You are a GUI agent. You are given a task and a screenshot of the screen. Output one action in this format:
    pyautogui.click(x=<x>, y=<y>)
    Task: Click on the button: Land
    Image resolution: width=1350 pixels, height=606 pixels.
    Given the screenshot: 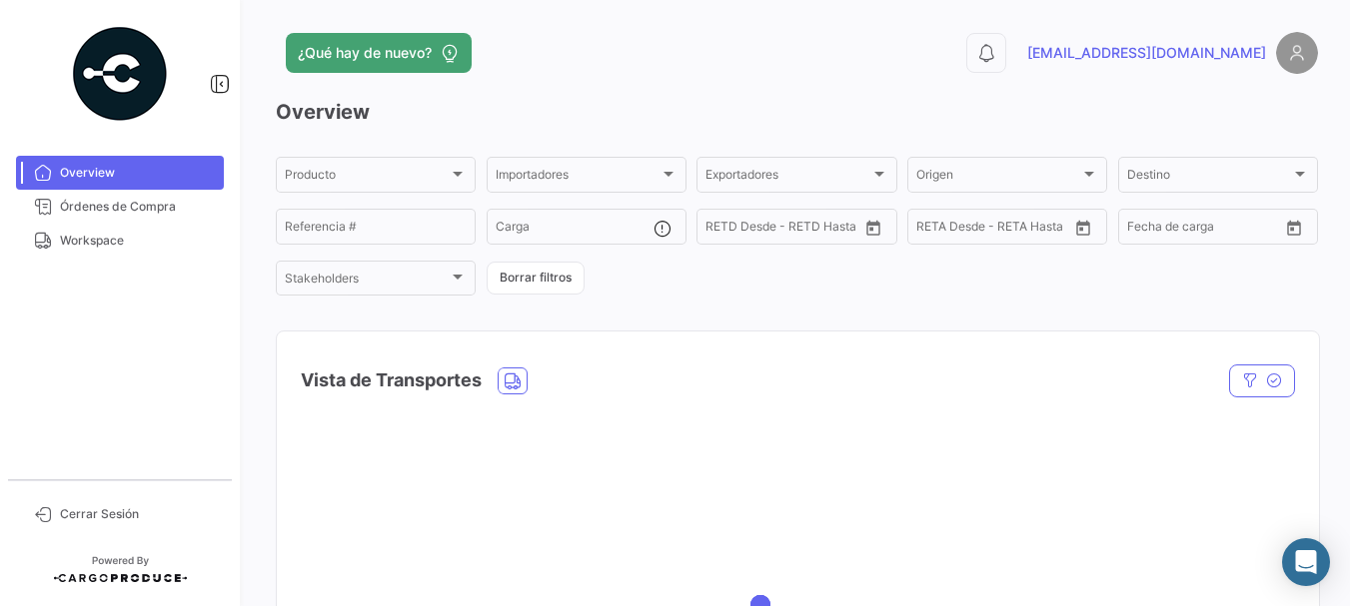 What is the action you would take?
    pyautogui.click(x=513, y=381)
    